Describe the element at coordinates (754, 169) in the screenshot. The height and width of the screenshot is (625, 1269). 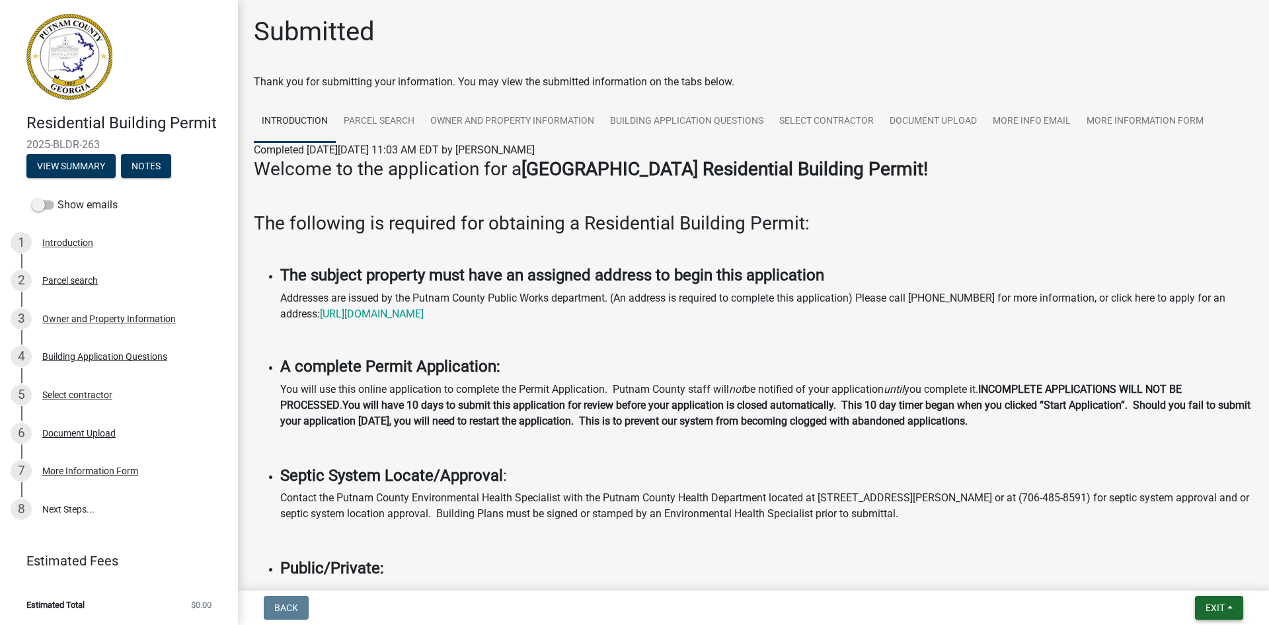
I see `h3: Welcome to the application for a` at that location.